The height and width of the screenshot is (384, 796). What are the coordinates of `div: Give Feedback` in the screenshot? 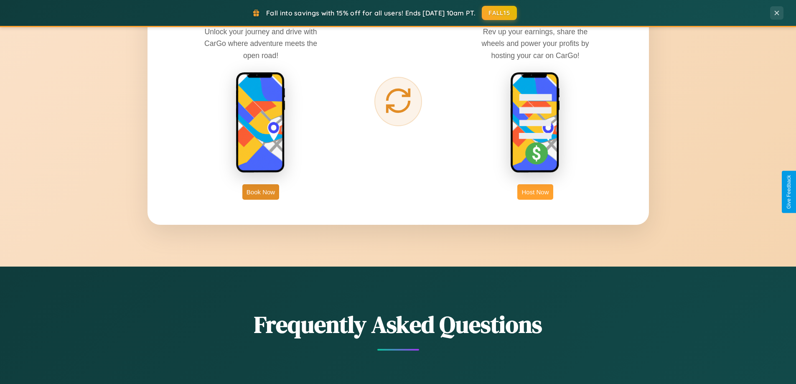 It's located at (789, 192).